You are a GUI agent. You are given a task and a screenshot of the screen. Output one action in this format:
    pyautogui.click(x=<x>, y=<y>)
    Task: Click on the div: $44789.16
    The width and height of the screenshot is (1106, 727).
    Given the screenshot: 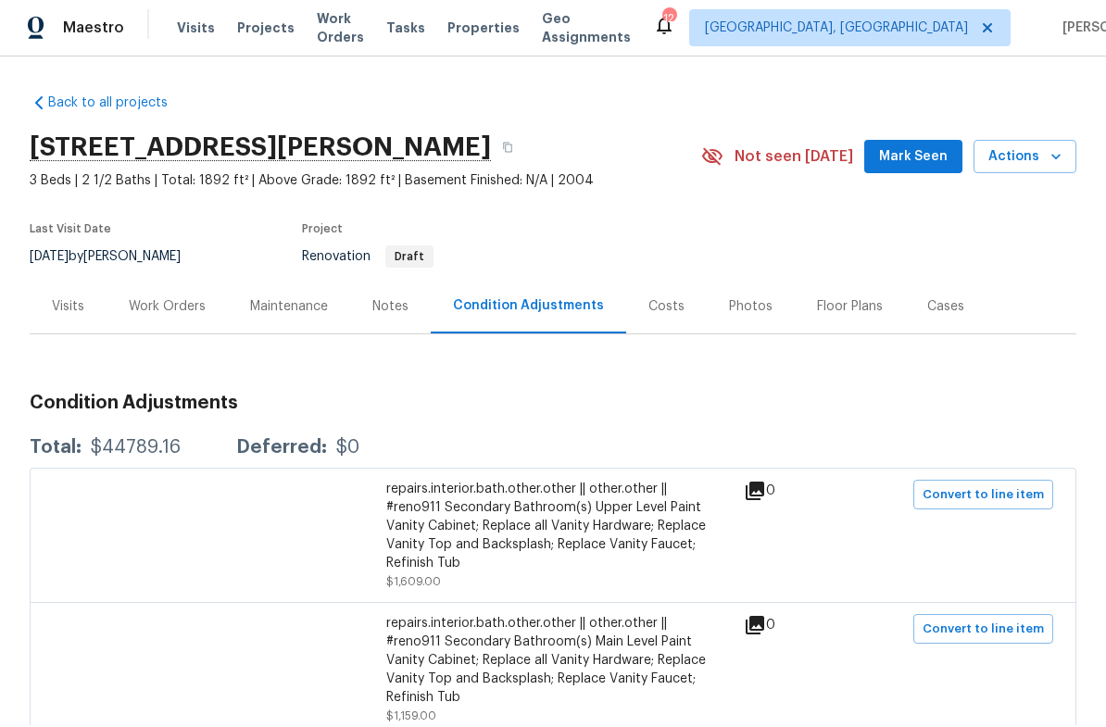 What is the action you would take?
    pyautogui.click(x=135, y=449)
    